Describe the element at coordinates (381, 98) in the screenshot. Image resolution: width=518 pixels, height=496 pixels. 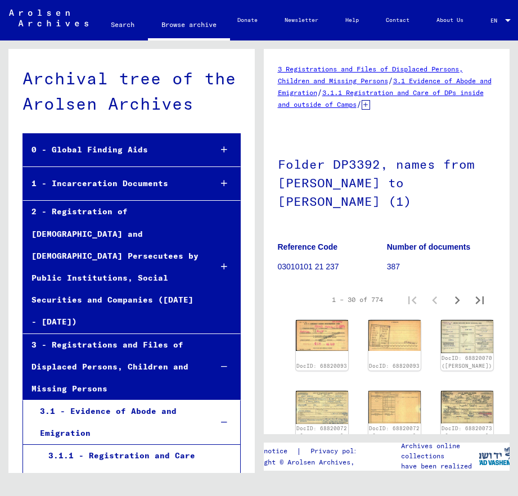
I see `a: 3.1.1 Registration and Care of DPs inside and outside of Camps` at that location.